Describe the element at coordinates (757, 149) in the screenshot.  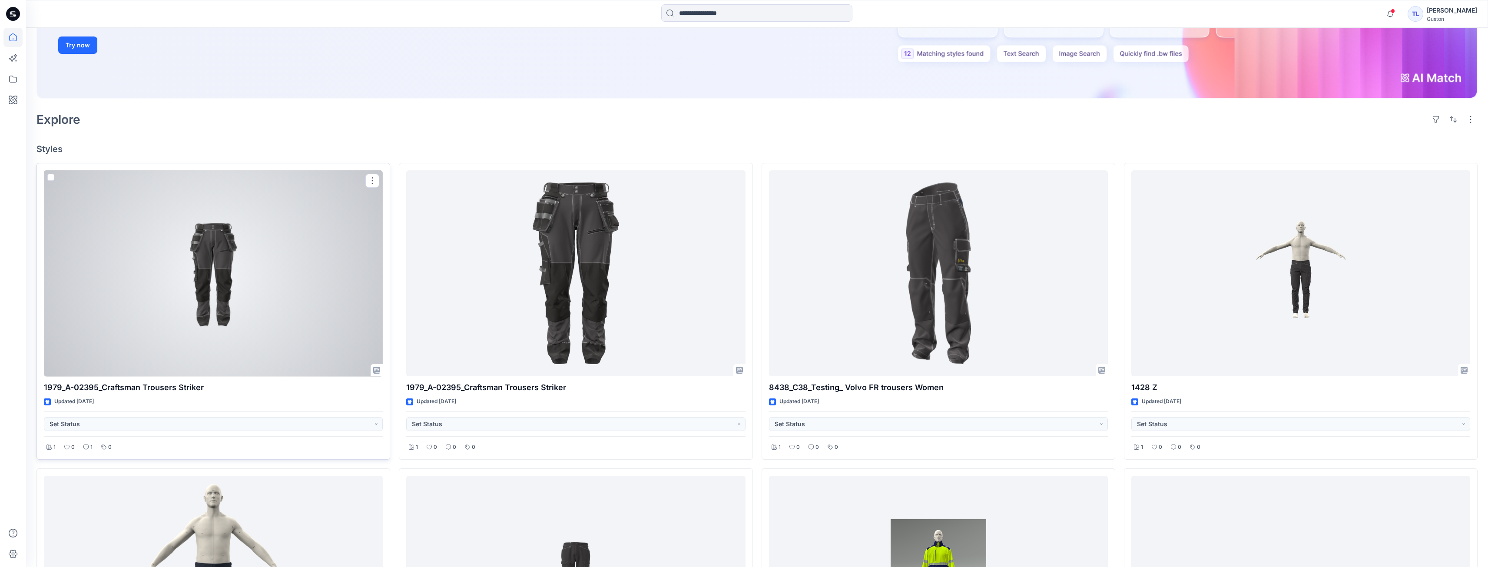
I see `h4: Styles` at that location.